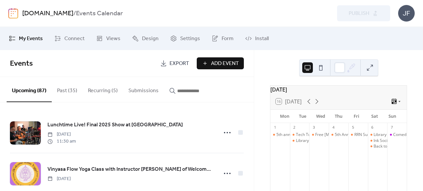  What do you see at coordinates (275, 127) in the screenshot?
I see `div: 1` at bounding box center [275, 127].